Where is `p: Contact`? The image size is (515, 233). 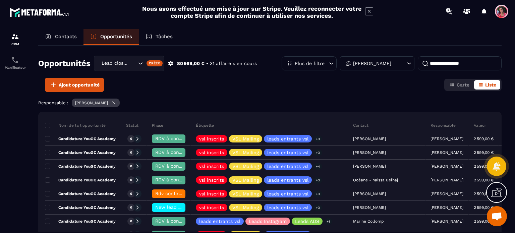
p: Contact is located at coordinates (361, 125).